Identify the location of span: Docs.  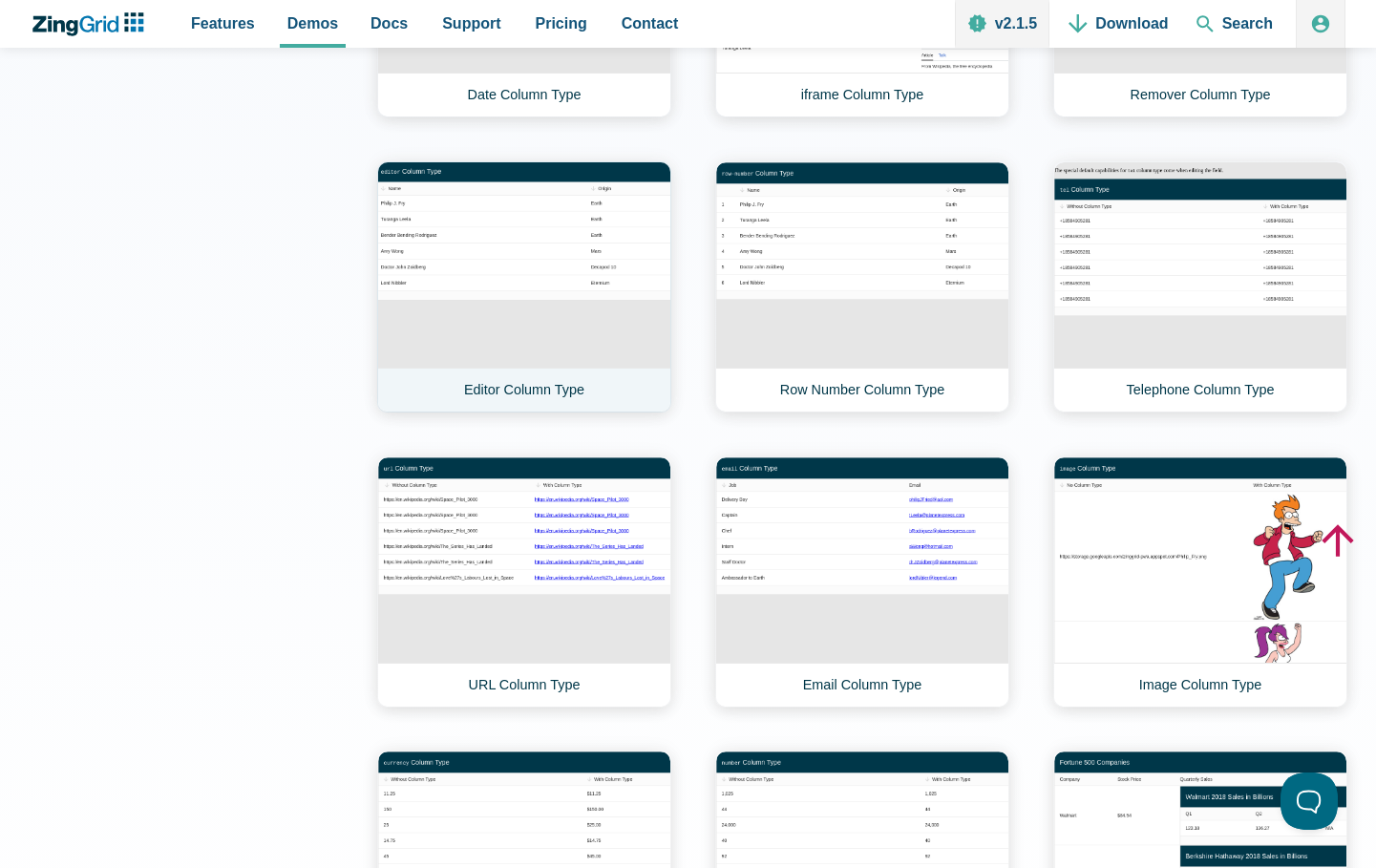
(388, 23).